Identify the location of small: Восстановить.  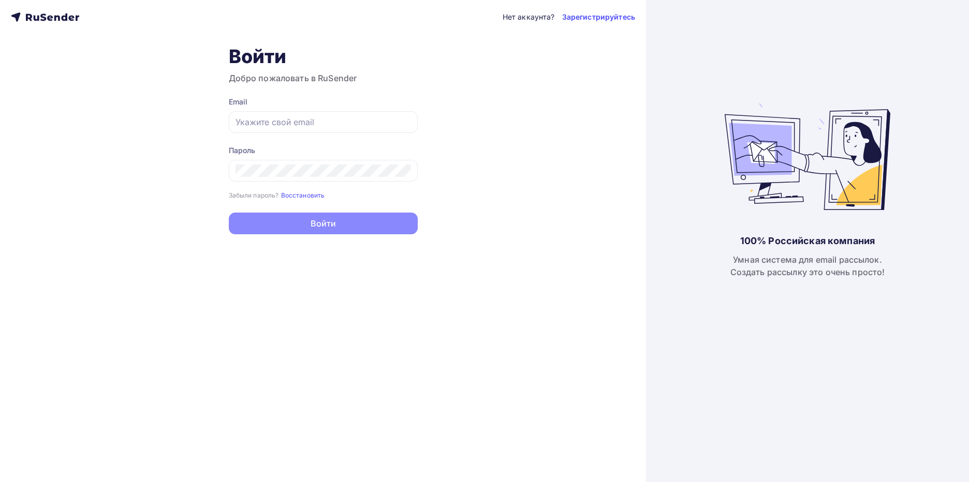
(303, 195).